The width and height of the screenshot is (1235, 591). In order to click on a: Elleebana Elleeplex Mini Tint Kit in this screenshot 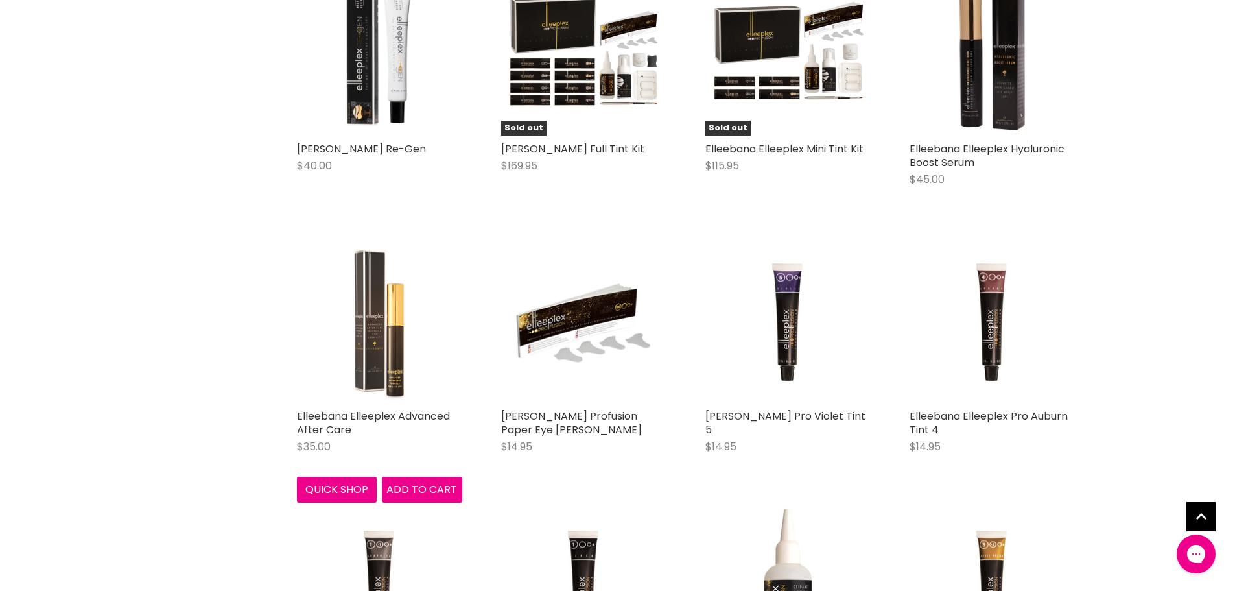, I will do `click(785, 149)`.